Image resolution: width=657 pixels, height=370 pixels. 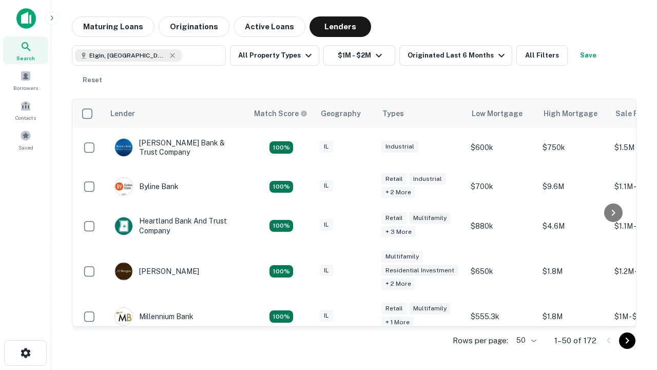 I want to click on div: Matching Properties: 23, hasApolloMatch: undefined, so click(x=281, y=271).